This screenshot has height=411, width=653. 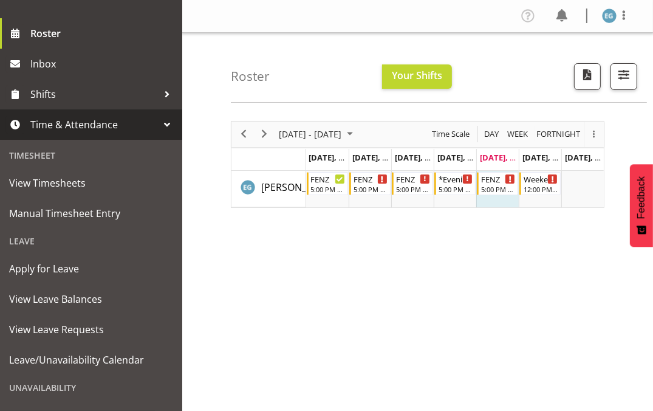 I want to click on button: Time Scale, so click(x=451, y=134).